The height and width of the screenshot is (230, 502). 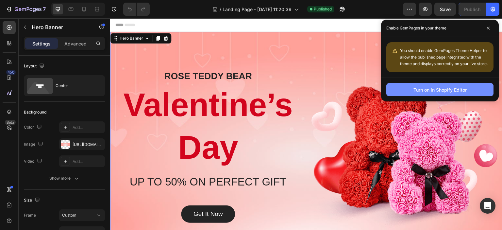 What do you see at coordinates (445, 9) in the screenshot?
I see `span: Save` at bounding box center [445, 9].